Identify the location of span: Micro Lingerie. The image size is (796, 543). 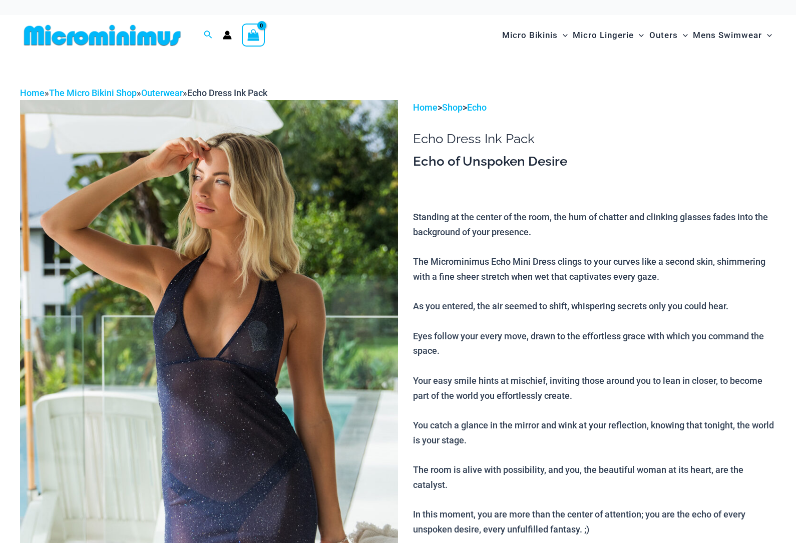
(603, 35).